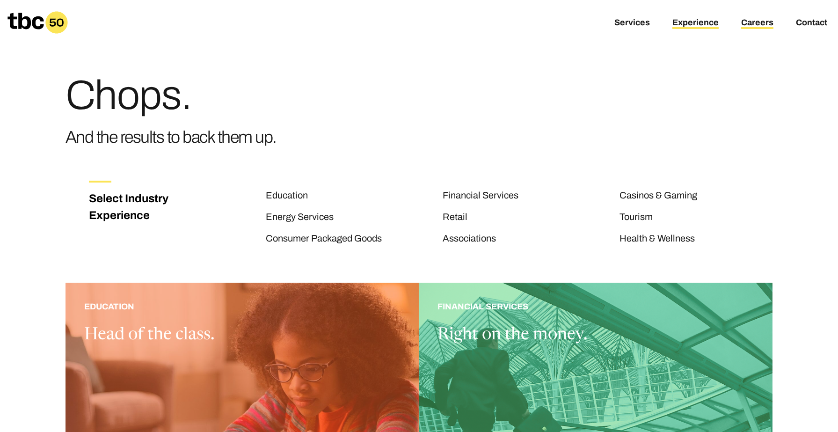  I want to click on a: Health & Wellness, so click(657, 239).